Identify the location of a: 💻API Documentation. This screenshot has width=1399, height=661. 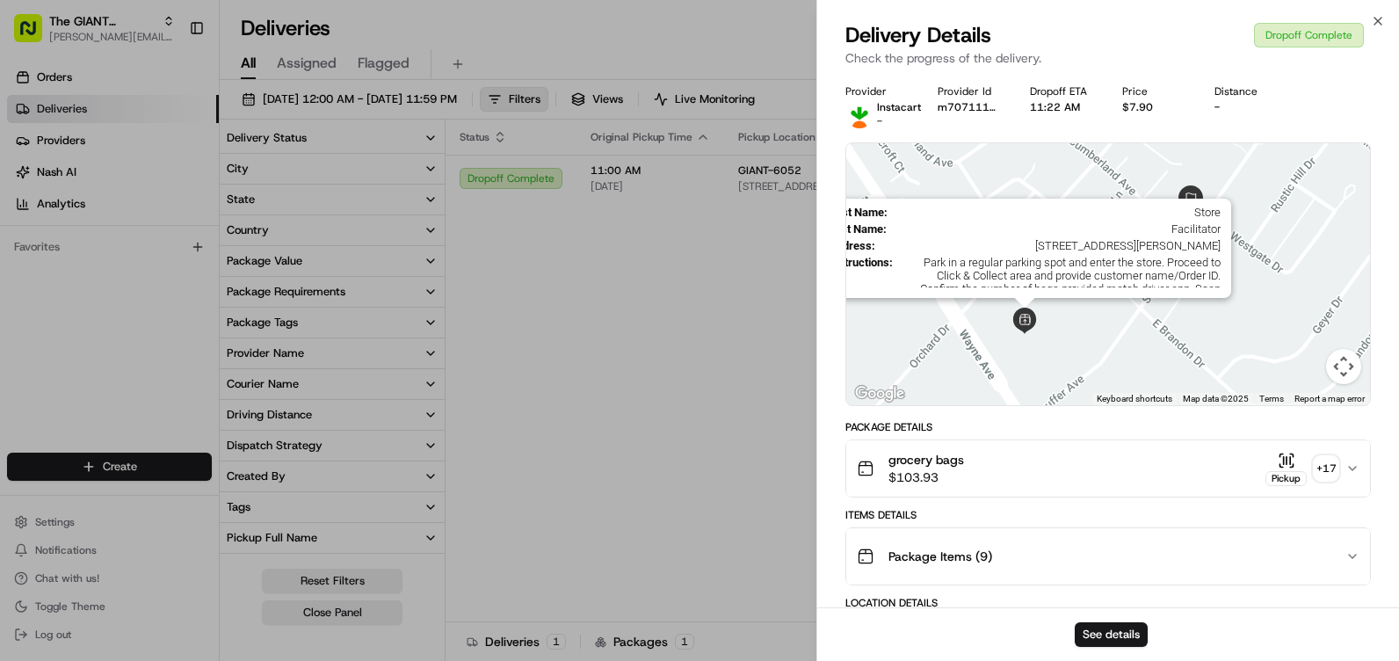
(215, 264).